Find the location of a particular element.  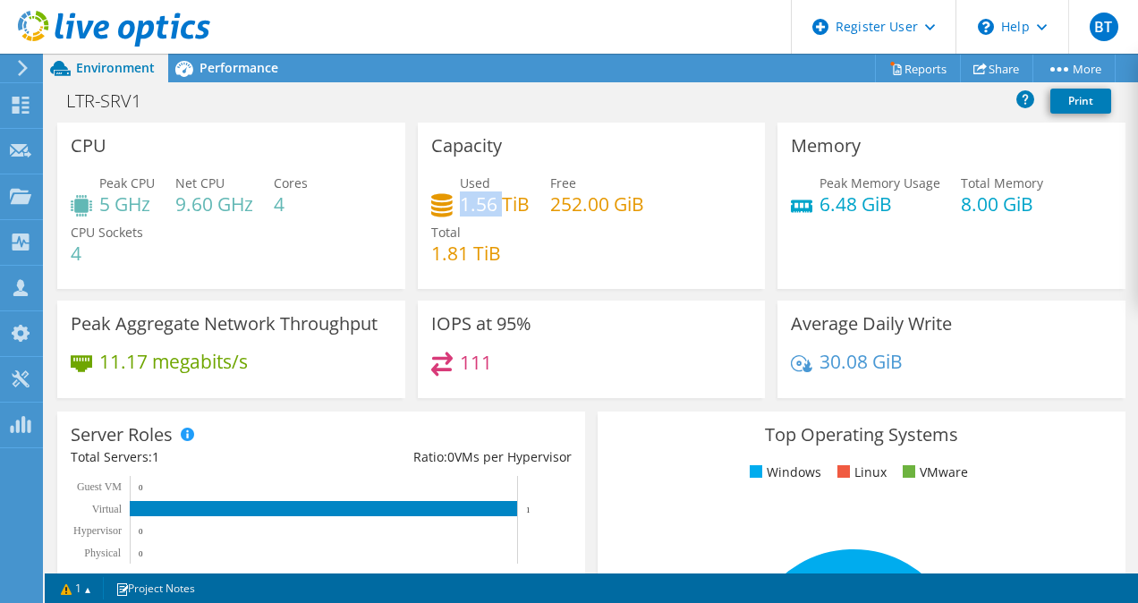

span: Peak Memory Usage is located at coordinates (880, 183).